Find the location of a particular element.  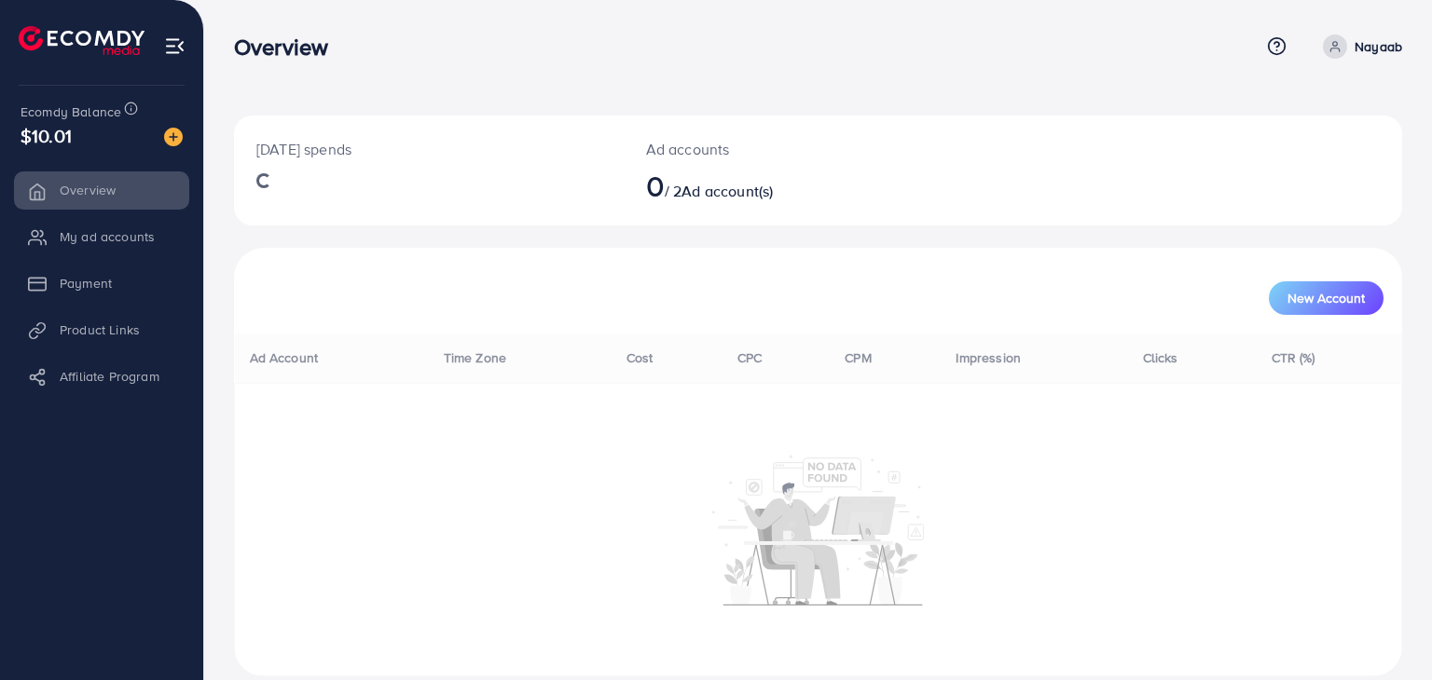

span: 0 is located at coordinates (655, 185).